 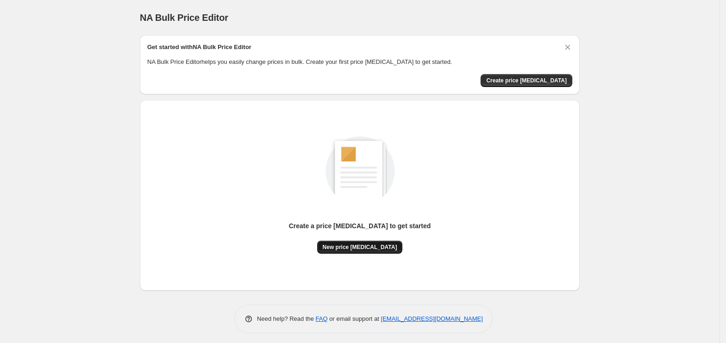 I want to click on p: NA Bulk Price Editor helps you easily change prices in bulk. Create your first price [MEDICAL_DAT..., so click(x=360, y=62).